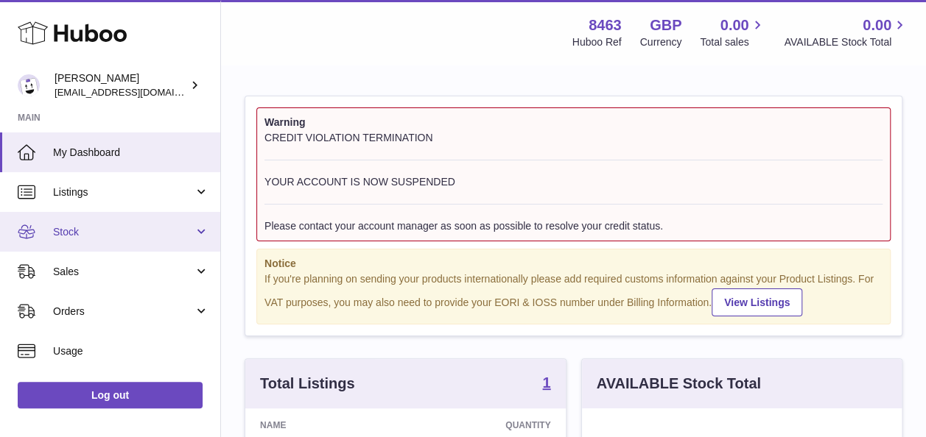 This screenshot has width=926, height=437. Describe the element at coordinates (756, 303) in the screenshot. I see `a: View Listings` at that location.